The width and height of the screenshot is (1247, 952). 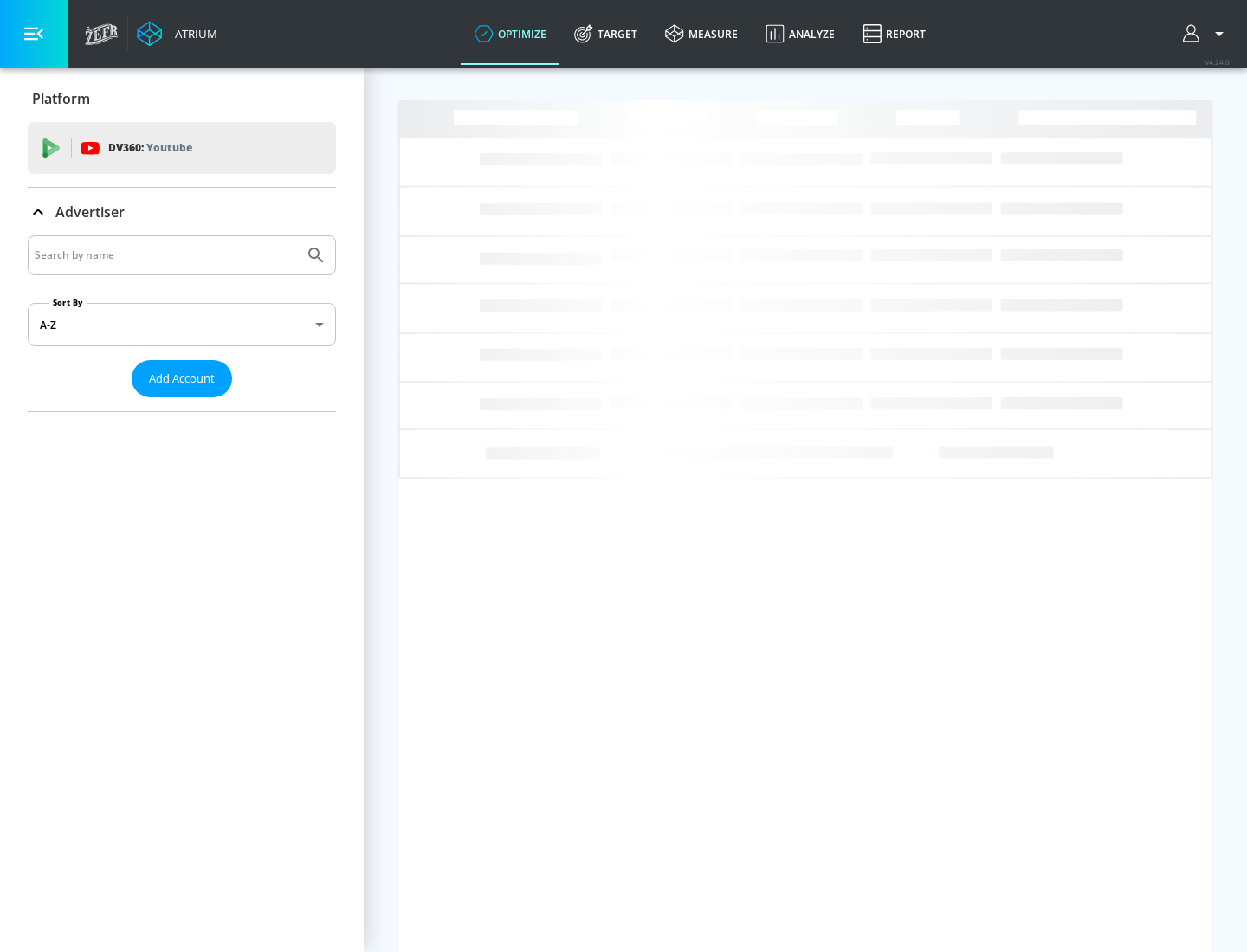 What do you see at coordinates (182, 325) in the screenshot?
I see `div: A-Z` at bounding box center [182, 325].